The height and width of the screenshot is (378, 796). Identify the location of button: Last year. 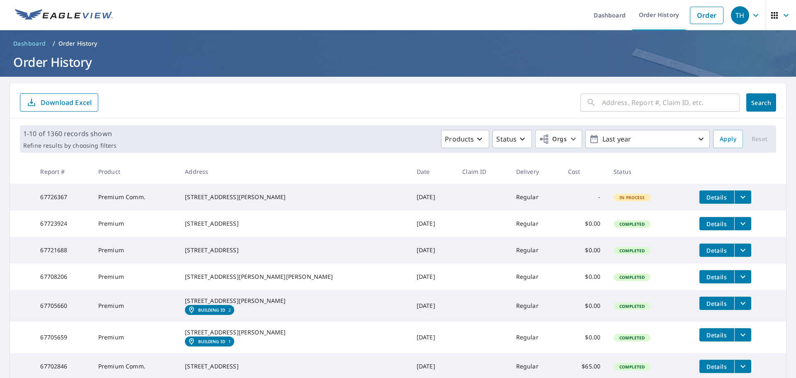
(648, 139).